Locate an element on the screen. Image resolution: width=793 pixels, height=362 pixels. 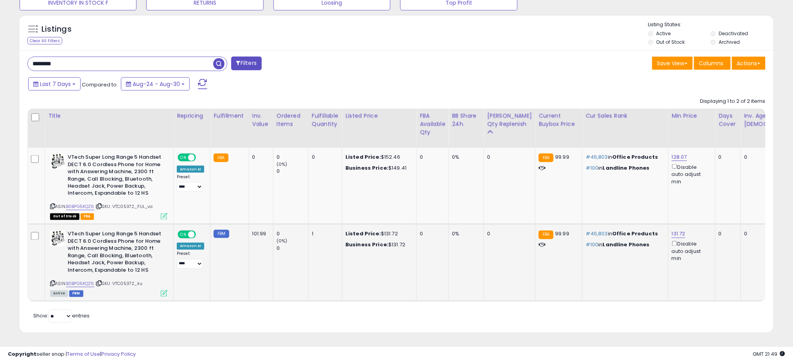
span: FBM is located at coordinates (76, 294).